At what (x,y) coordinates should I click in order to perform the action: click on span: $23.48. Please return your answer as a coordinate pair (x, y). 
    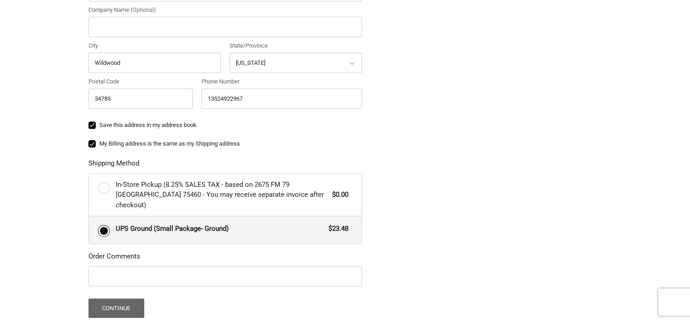
    Looking at the image, I should click on (336, 229).